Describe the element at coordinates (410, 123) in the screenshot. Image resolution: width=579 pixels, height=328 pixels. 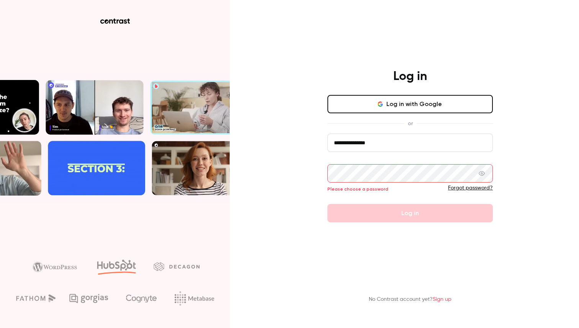
I see `span: or` at that location.